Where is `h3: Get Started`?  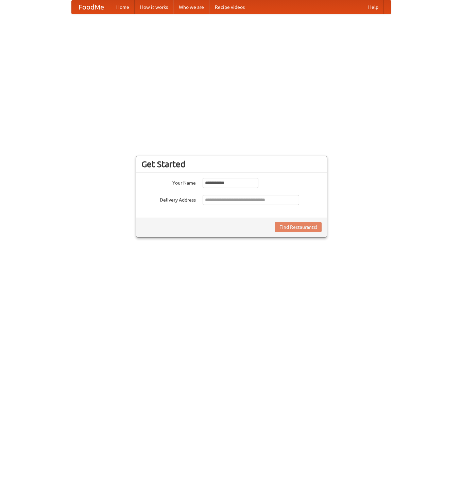 h3: Get Started is located at coordinates (232, 164).